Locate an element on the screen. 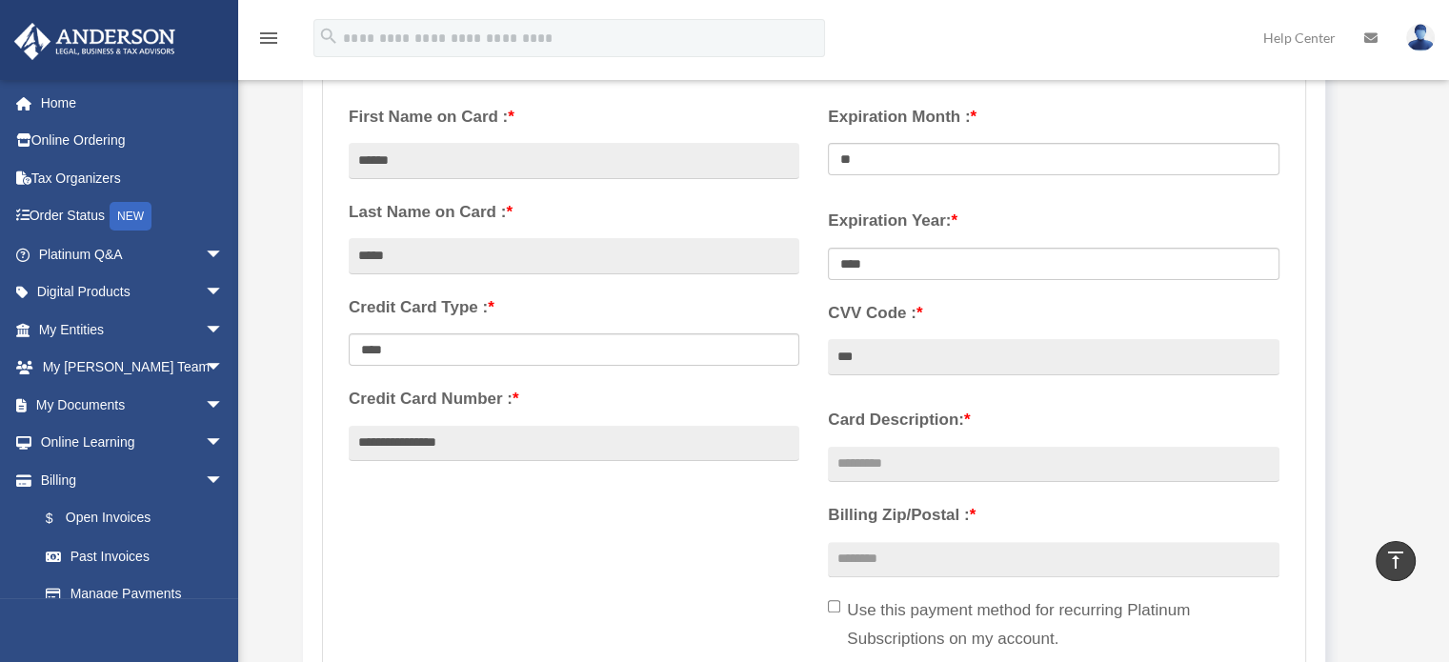 This screenshot has width=1449, height=662. a: Order StatusNEW is located at coordinates (132, 216).